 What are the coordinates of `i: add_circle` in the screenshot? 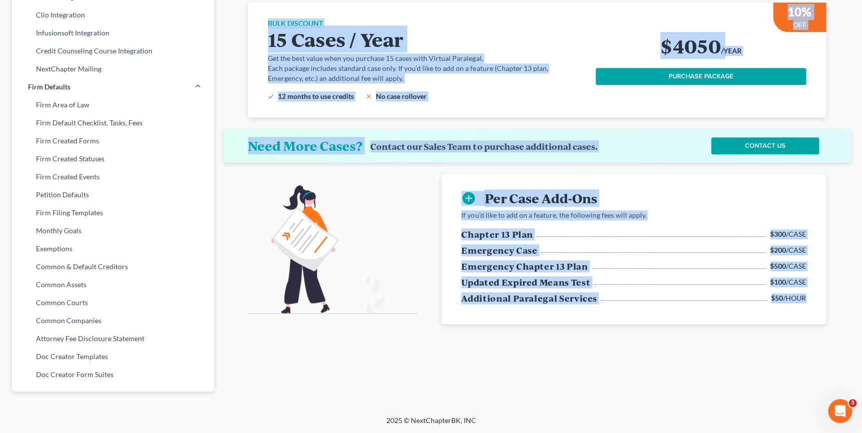 It's located at (469, 198).